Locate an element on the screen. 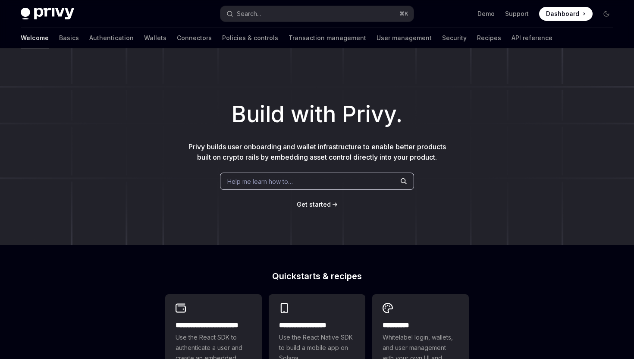 The width and height of the screenshot is (634, 359). a: Connectors is located at coordinates (194, 38).